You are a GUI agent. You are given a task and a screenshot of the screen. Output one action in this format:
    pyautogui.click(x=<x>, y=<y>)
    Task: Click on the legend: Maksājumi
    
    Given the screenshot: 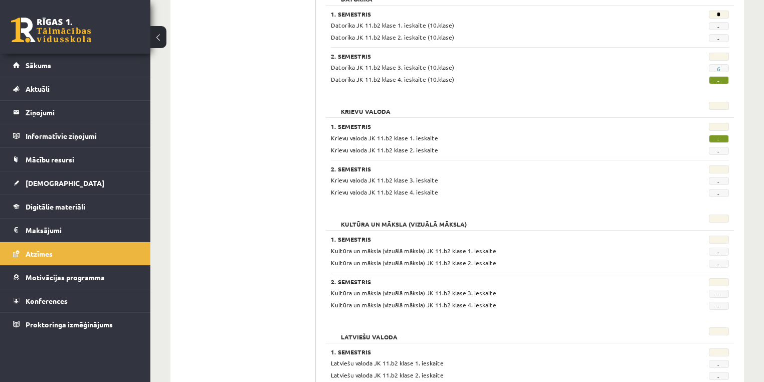 What is the action you would take?
    pyautogui.click(x=82, y=230)
    